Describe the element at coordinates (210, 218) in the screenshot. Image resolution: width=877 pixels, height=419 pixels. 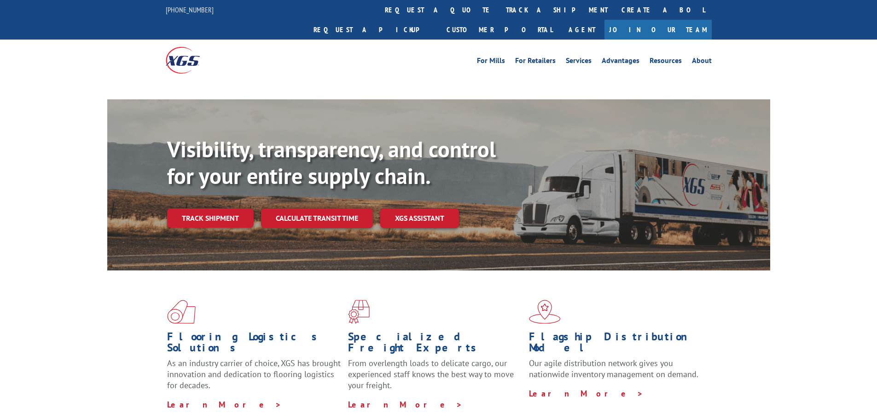
I see `a: Track shipment` at that location.